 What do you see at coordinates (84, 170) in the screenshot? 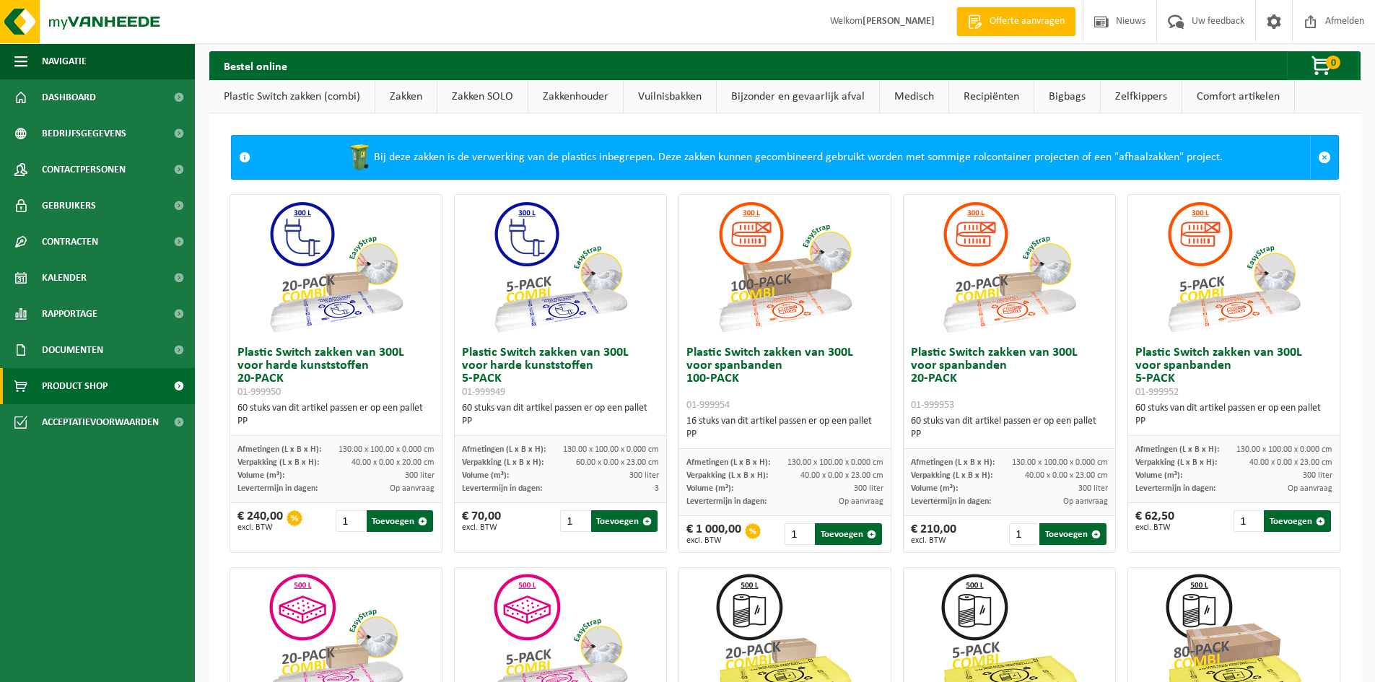
I see `span: Contactpersonen` at bounding box center [84, 170].